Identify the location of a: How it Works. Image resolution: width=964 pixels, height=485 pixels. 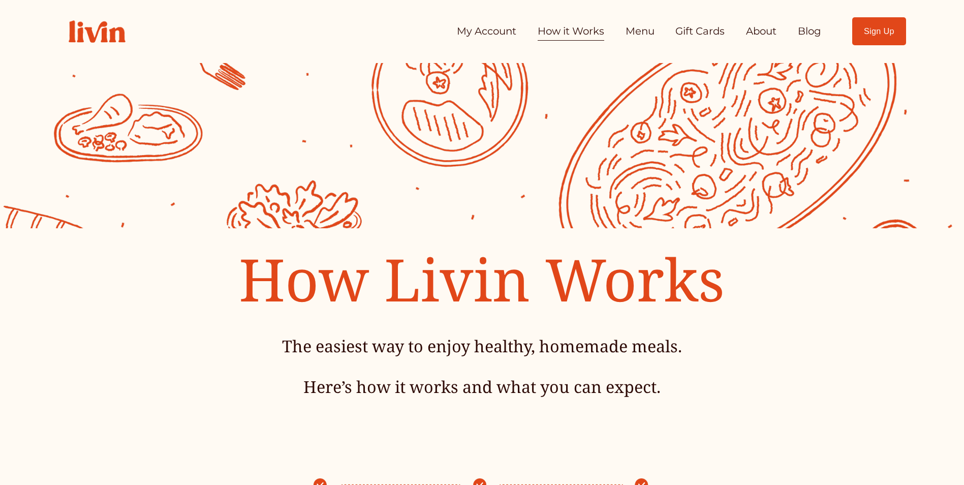
(571, 32).